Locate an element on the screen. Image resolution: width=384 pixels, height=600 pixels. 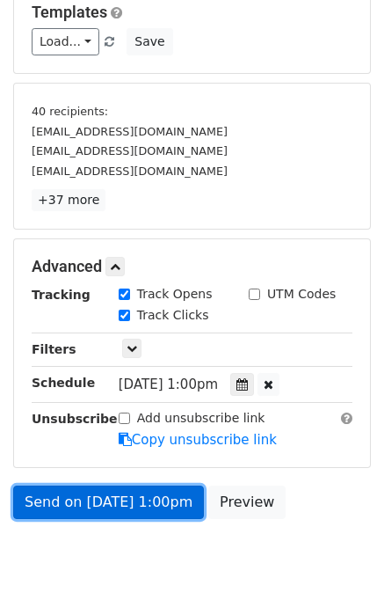
strong: Filters is located at coordinates (54, 349).